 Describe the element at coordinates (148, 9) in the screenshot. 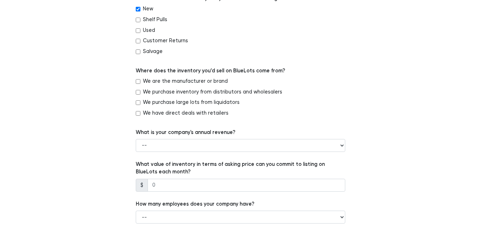

I see `label: New` at that location.